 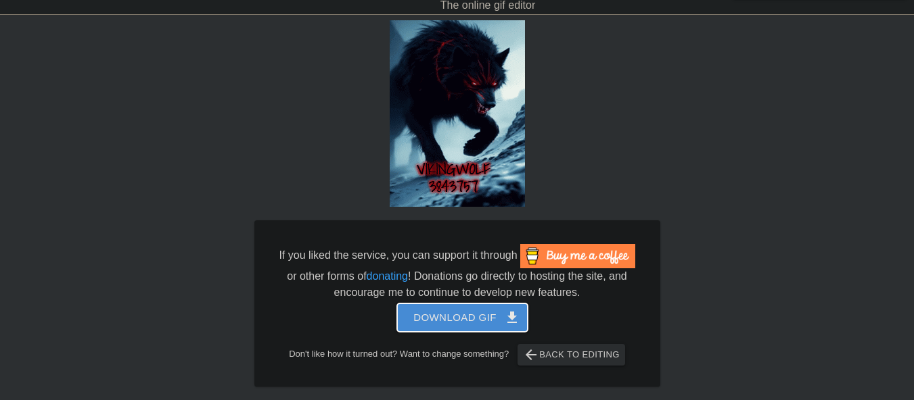 I want to click on button: Download gif, so click(x=462, y=318).